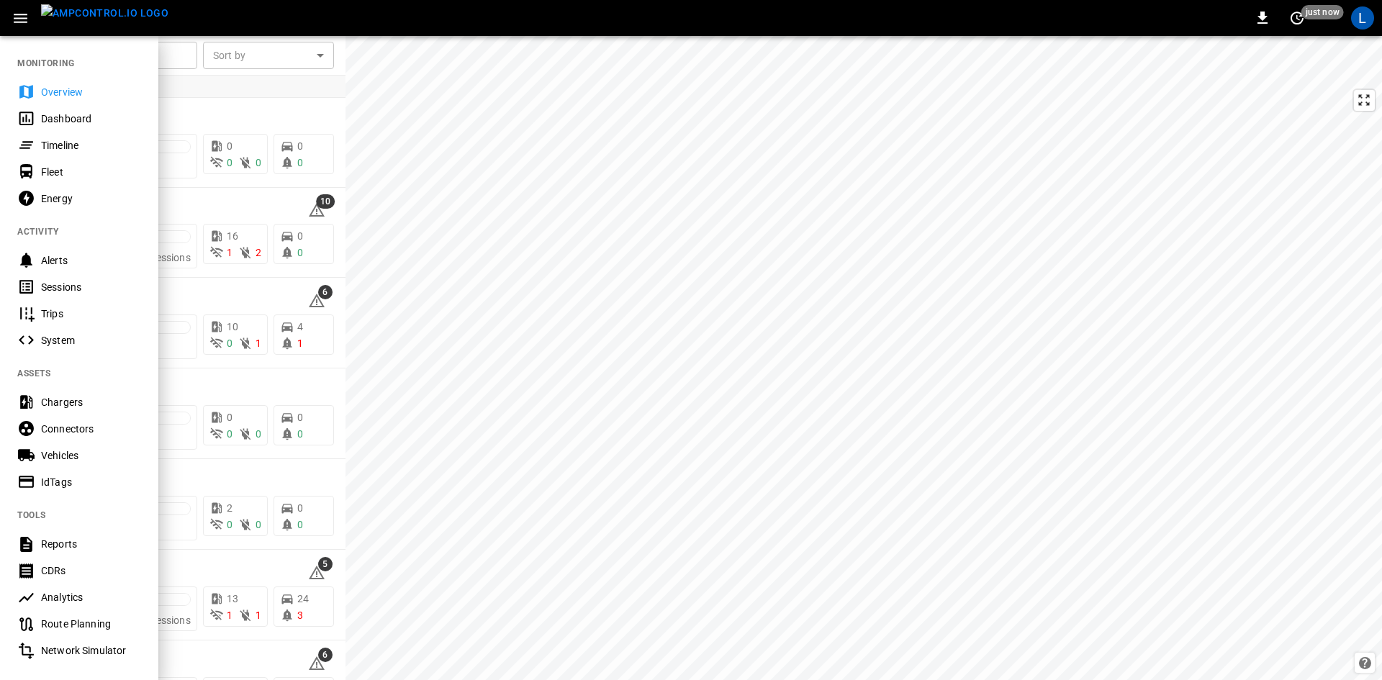 The image size is (1382, 680). Describe the element at coordinates (91, 571) in the screenshot. I see `div: CDRs` at that location.